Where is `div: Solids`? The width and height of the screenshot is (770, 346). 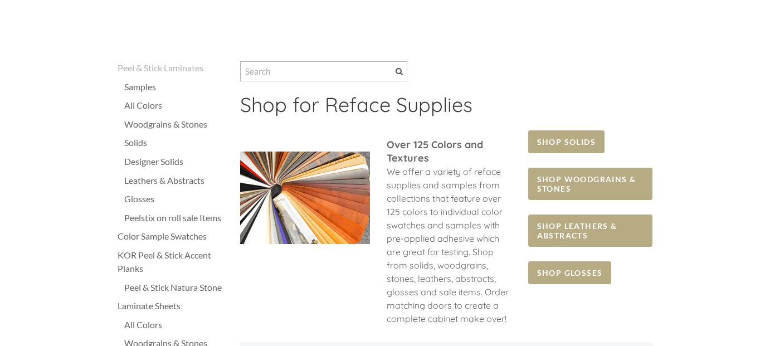 div: Solids is located at coordinates (177, 143).